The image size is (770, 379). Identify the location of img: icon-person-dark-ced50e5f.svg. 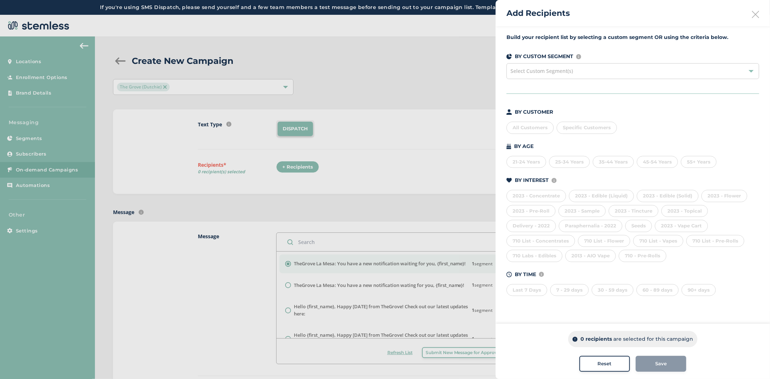
(509, 112).